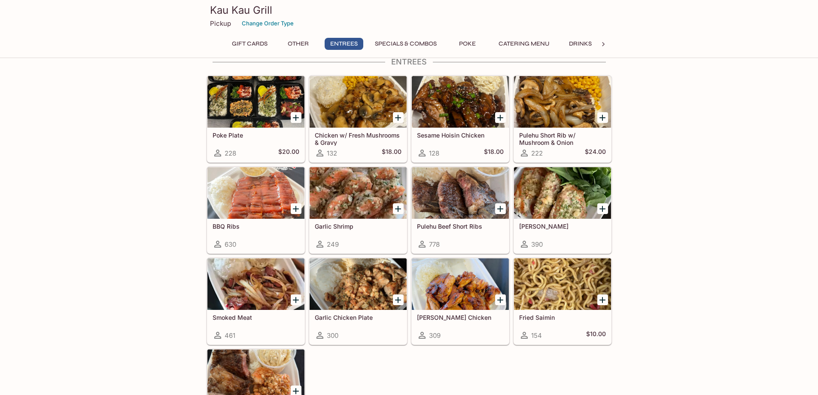 The image size is (818, 395). Describe the element at coordinates (603, 117) in the screenshot. I see `button: Add Pulehu Short Rib w/ Mushroom & Onion` at that location.